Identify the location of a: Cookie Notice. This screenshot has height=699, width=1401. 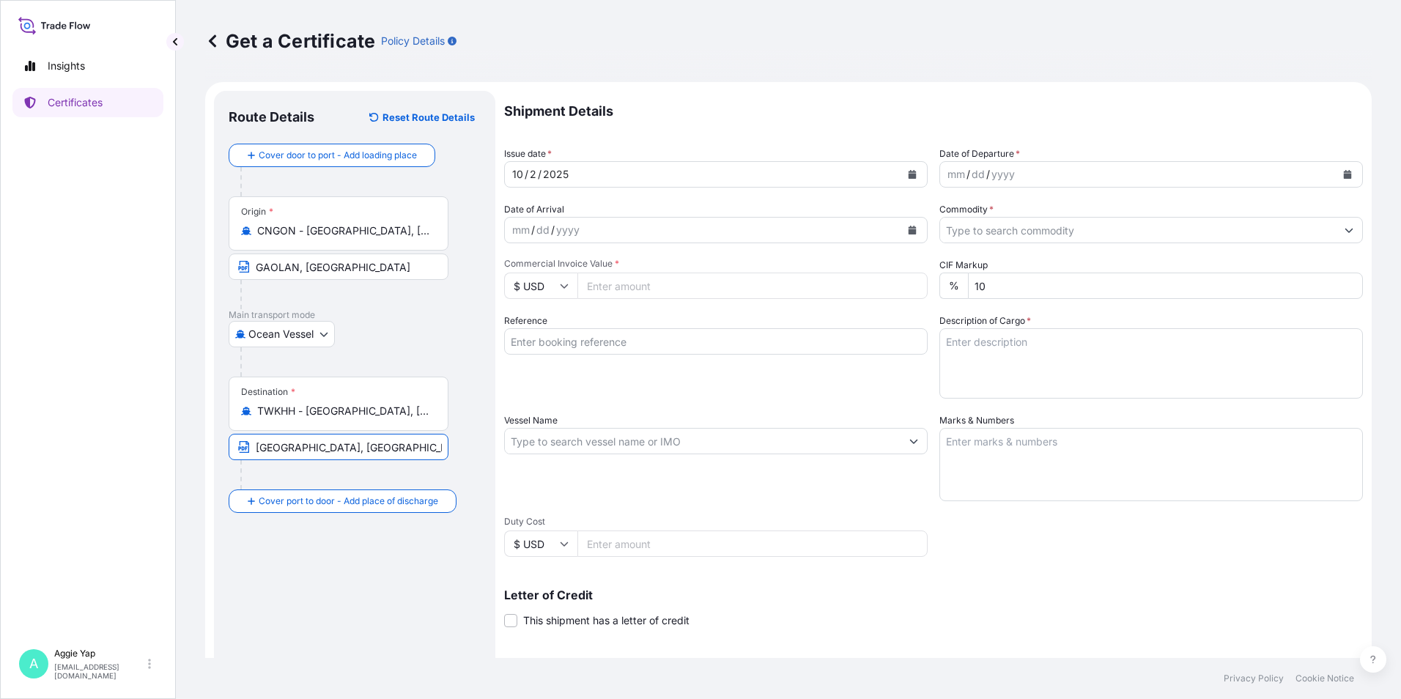
(1325, 678).